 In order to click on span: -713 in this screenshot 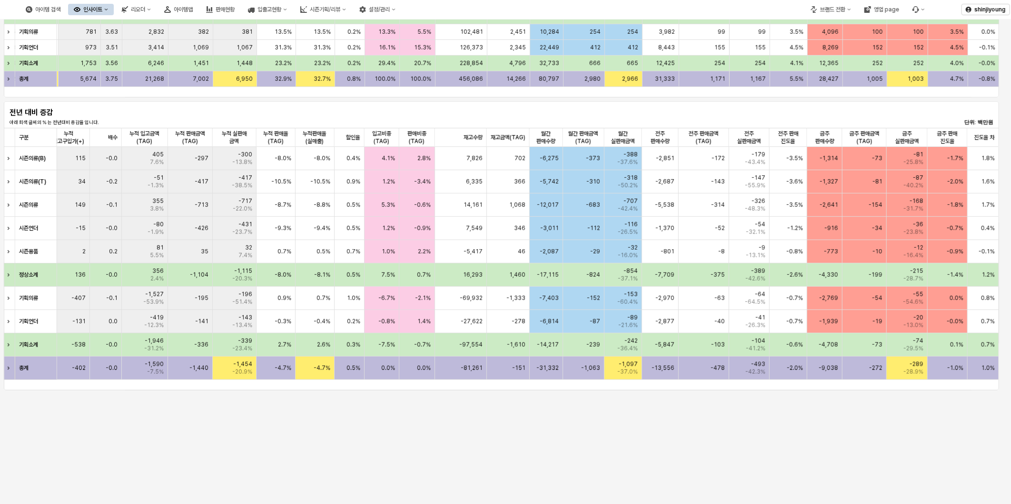, I will do `click(201, 205)`.